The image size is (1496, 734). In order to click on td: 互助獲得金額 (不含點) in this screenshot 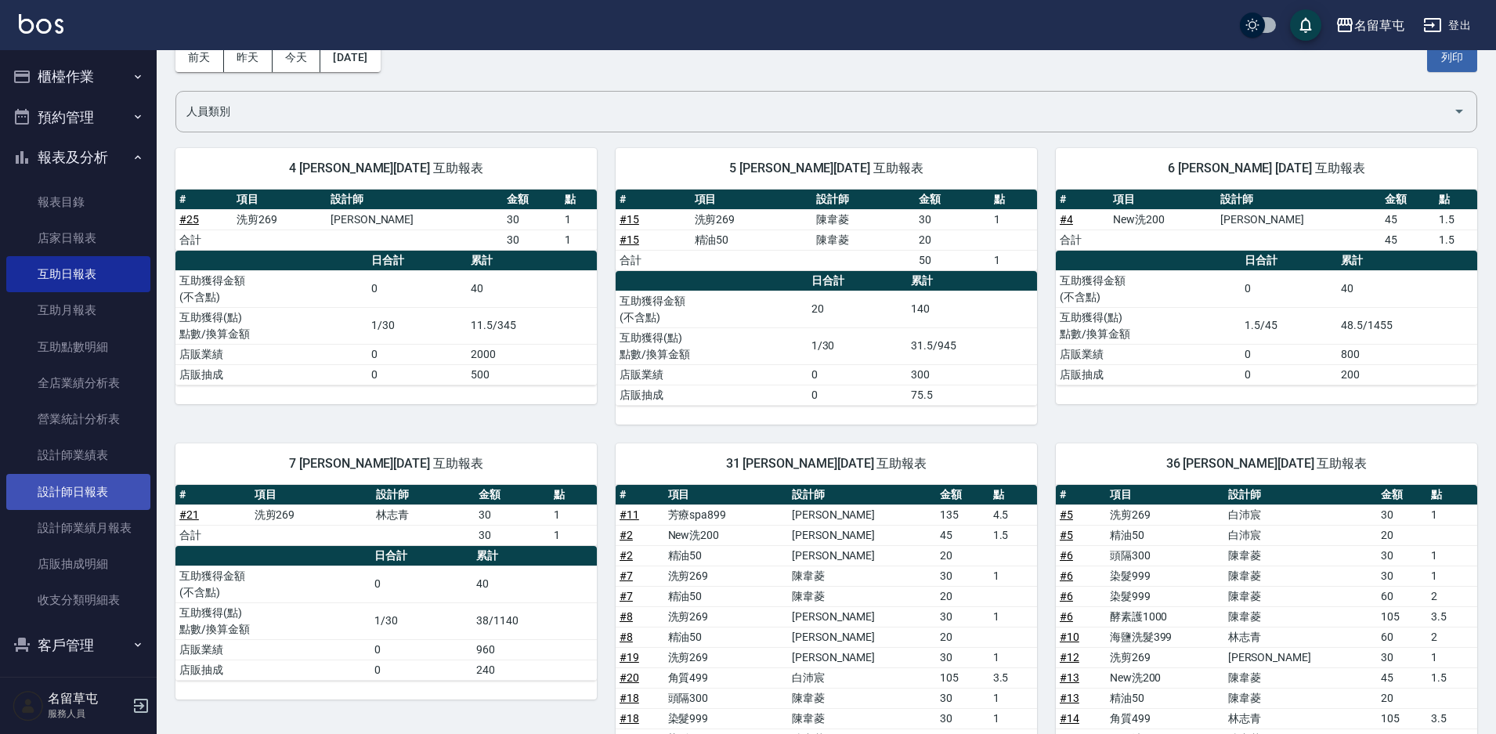, I will do `click(273, 584)`.